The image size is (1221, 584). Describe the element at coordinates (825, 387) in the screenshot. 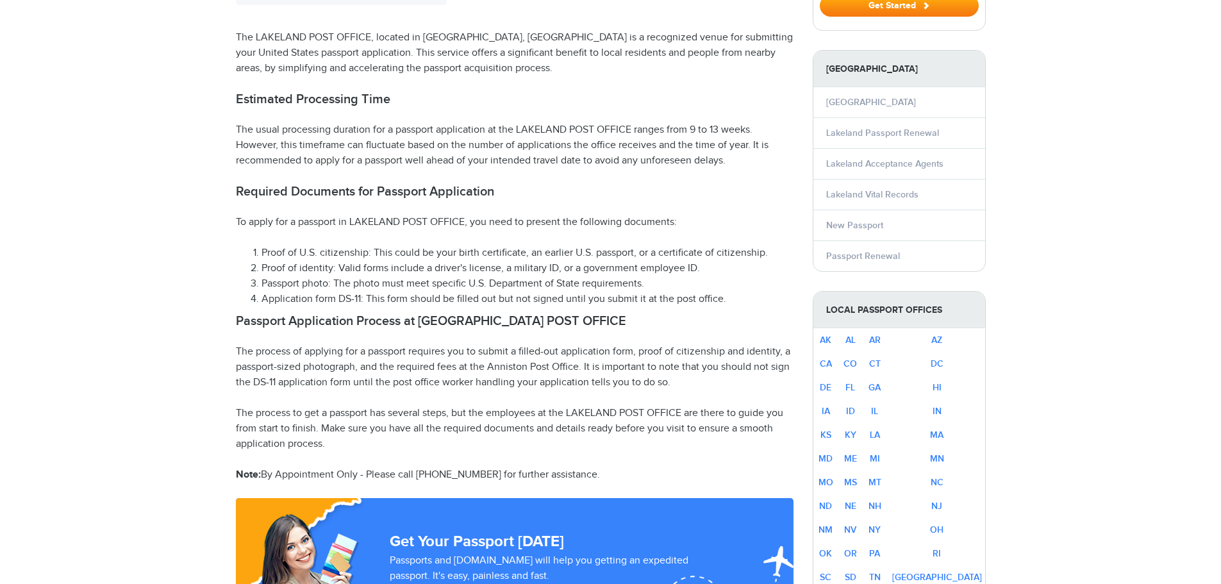

I see `a: DE` at that location.